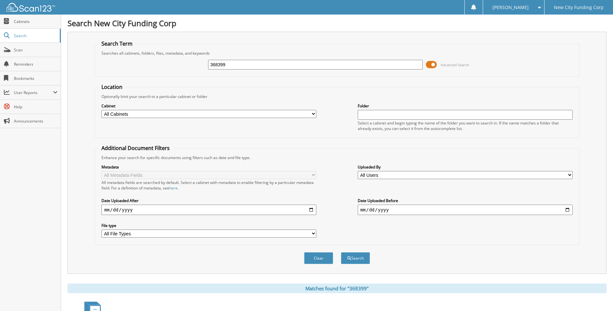 The image size is (613, 311). What do you see at coordinates (355, 258) in the screenshot?
I see `button: Search` at bounding box center [355, 258].